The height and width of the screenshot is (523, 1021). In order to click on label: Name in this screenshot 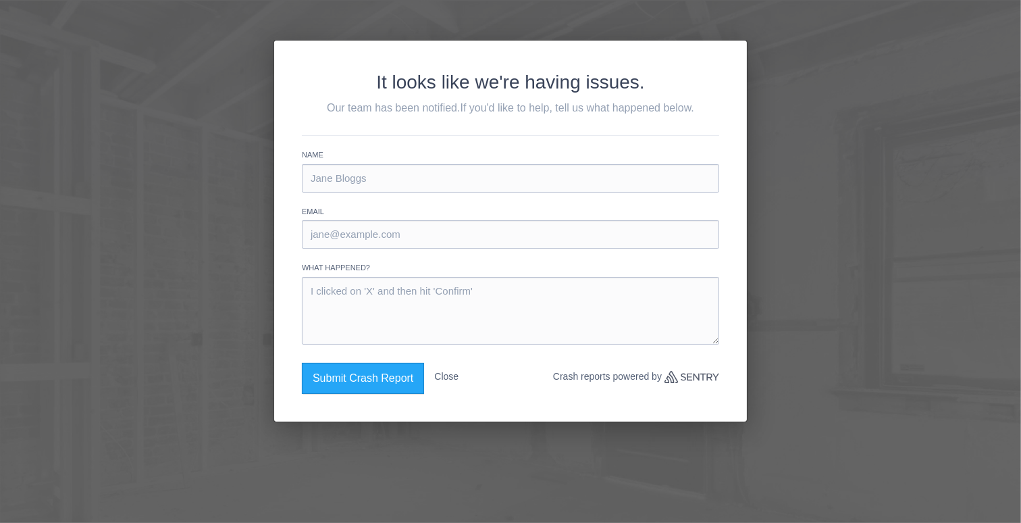, I will do `click(511, 155)`.